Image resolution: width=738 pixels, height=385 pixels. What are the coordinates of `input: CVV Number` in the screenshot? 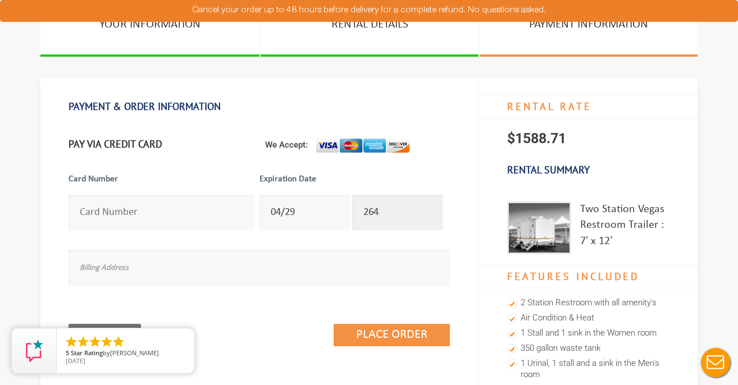 It's located at (397, 212).